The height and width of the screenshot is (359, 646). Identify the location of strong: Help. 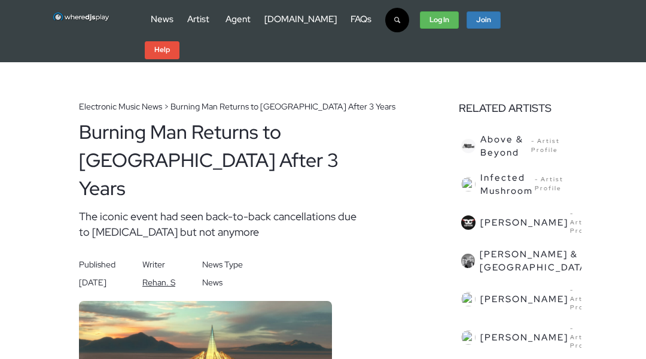
(162, 50).